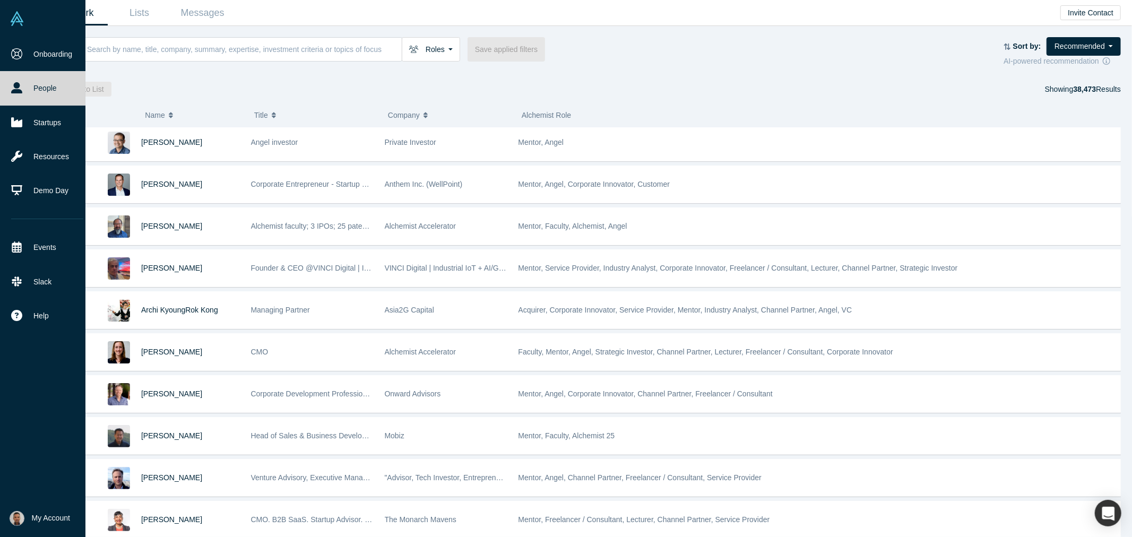 Image resolution: width=1132 pixels, height=537 pixels. I want to click on button: Title, so click(315, 115).